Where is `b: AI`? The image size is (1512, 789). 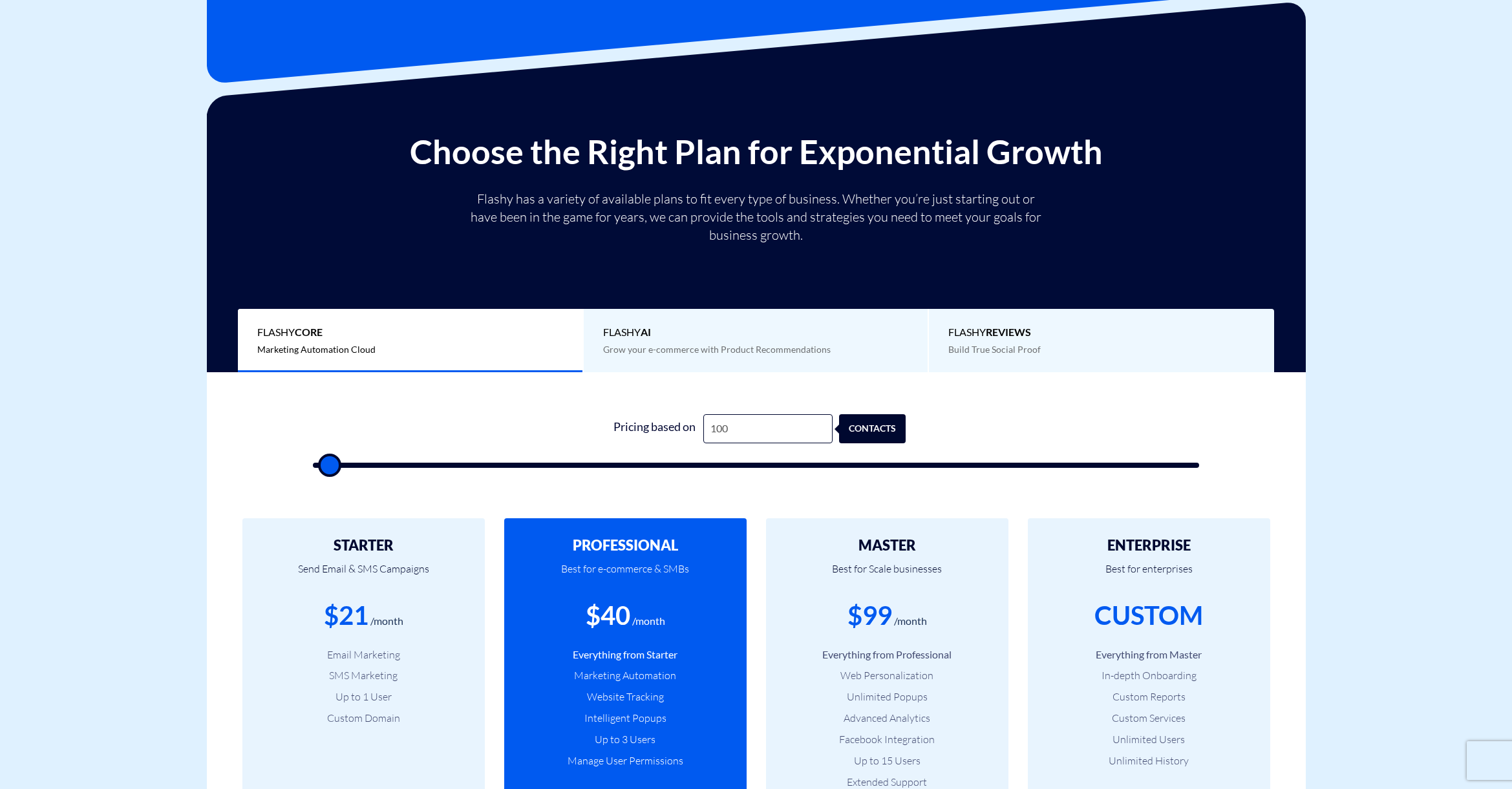
b: AI is located at coordinates (646, 331).